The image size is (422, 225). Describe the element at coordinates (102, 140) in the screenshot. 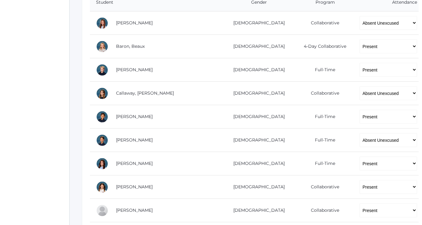

I see `div: Levi Dailey-Langin` at that location.